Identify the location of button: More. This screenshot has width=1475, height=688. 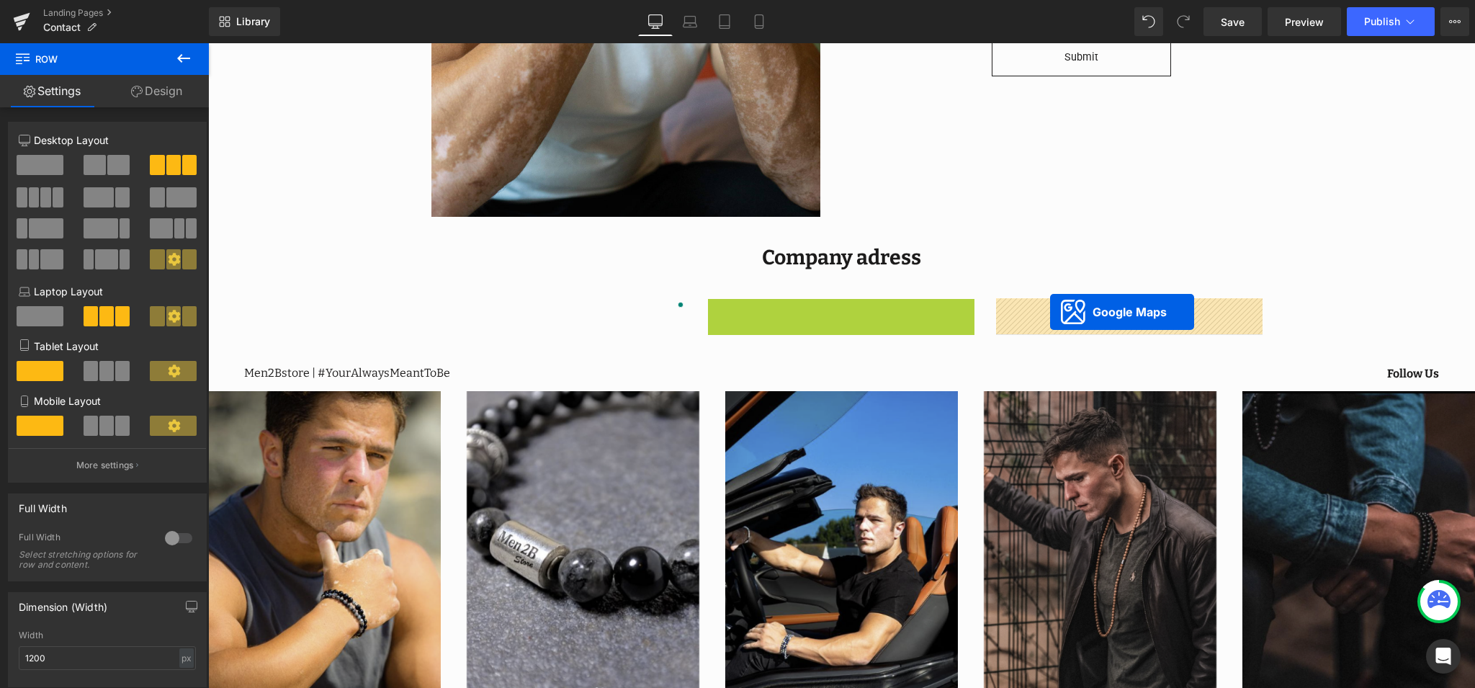
(1454, 22).